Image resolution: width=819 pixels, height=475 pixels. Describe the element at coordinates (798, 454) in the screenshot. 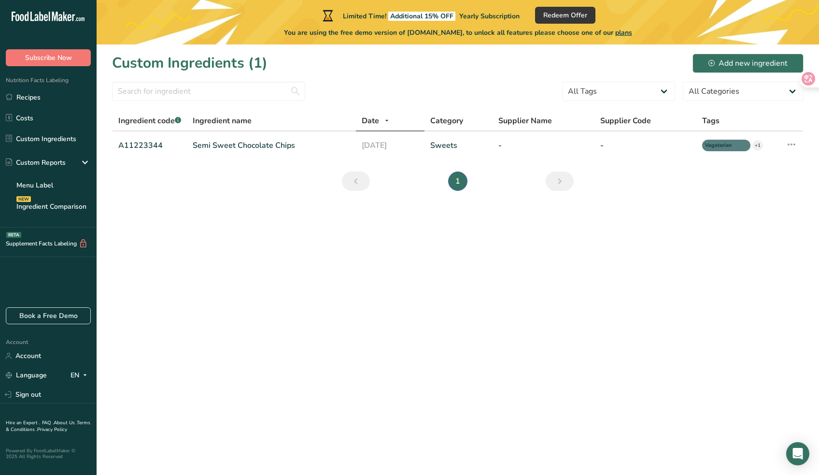

I see `div: Open Intercom Messenger` at that location.